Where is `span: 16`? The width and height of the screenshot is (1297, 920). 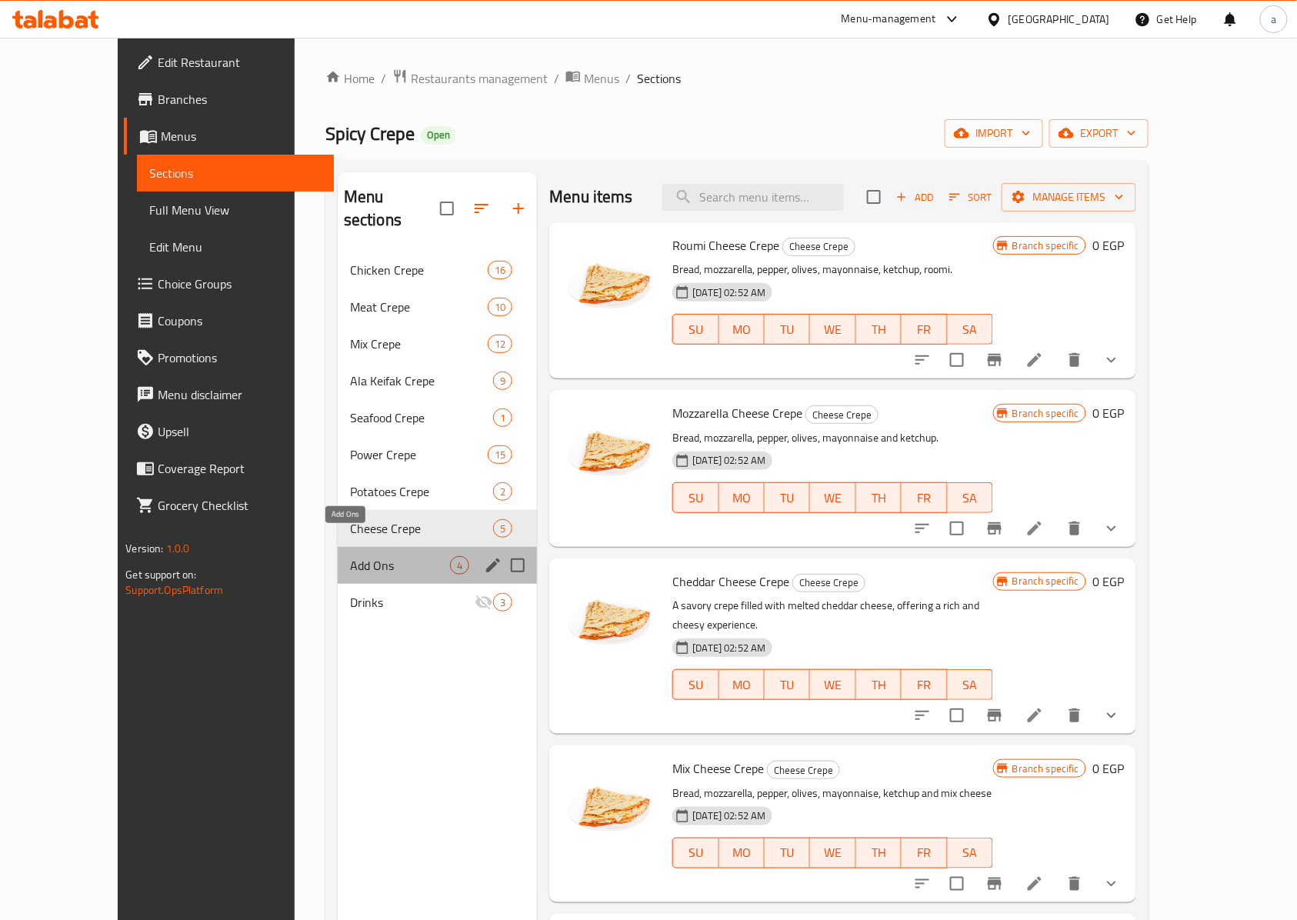
span: 16 is located at coordinates (500, 270).